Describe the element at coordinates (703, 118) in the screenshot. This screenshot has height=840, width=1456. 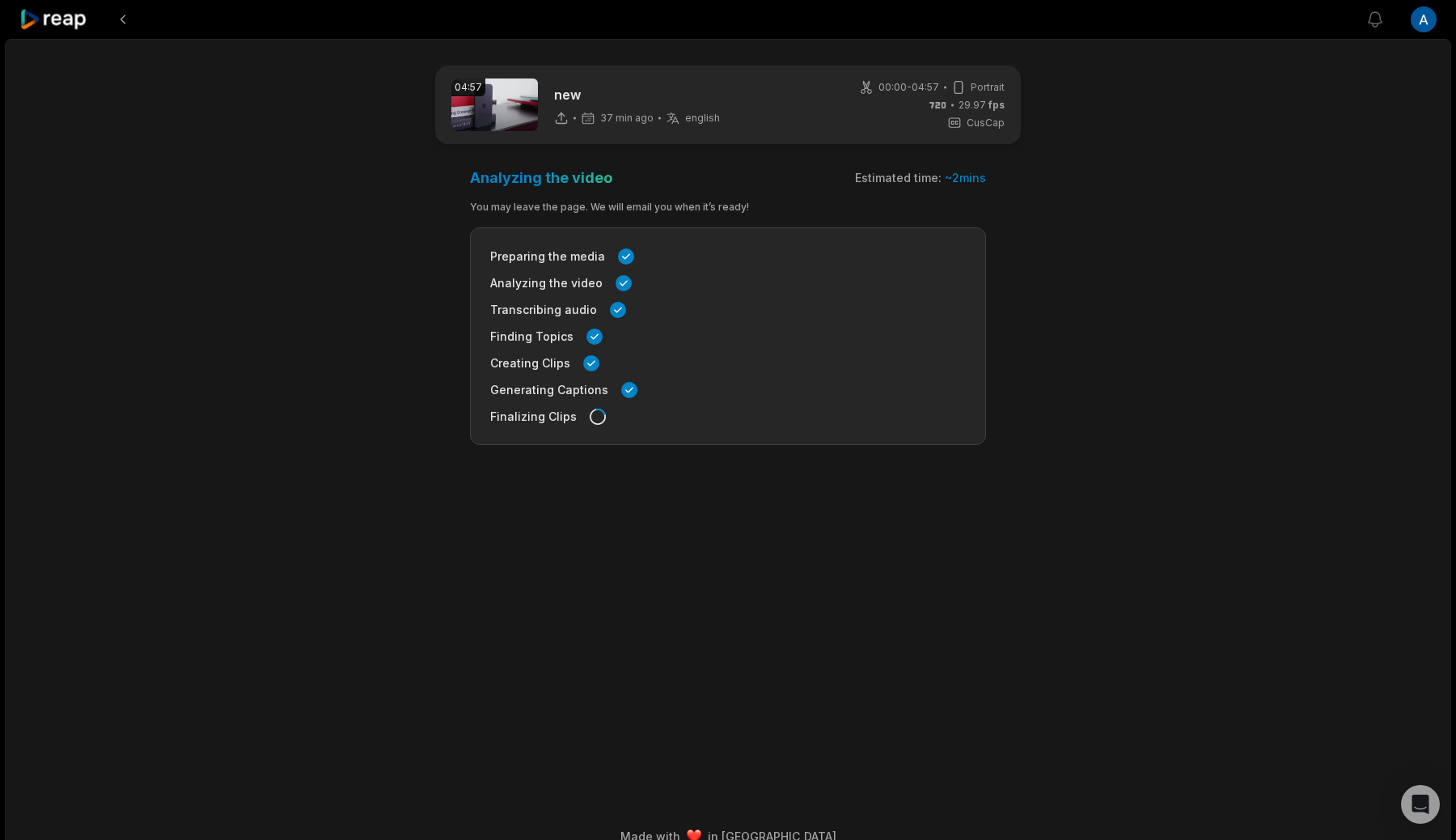
I see `span: english` at that location.